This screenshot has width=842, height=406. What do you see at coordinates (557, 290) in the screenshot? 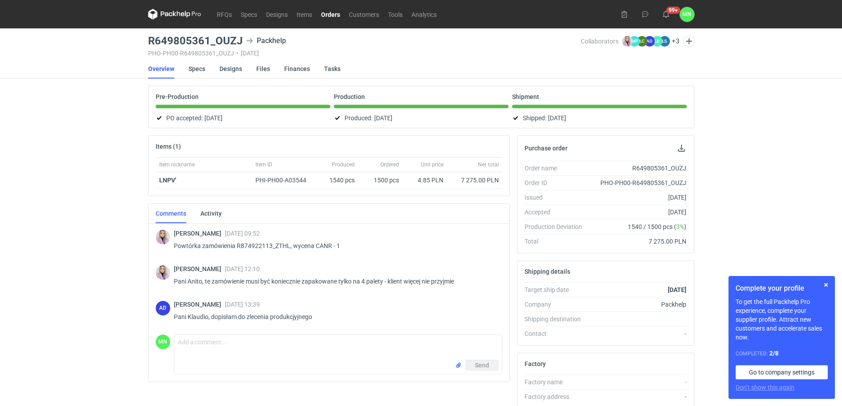
I see `div: Target ship date` at bounding box center [557, 290].